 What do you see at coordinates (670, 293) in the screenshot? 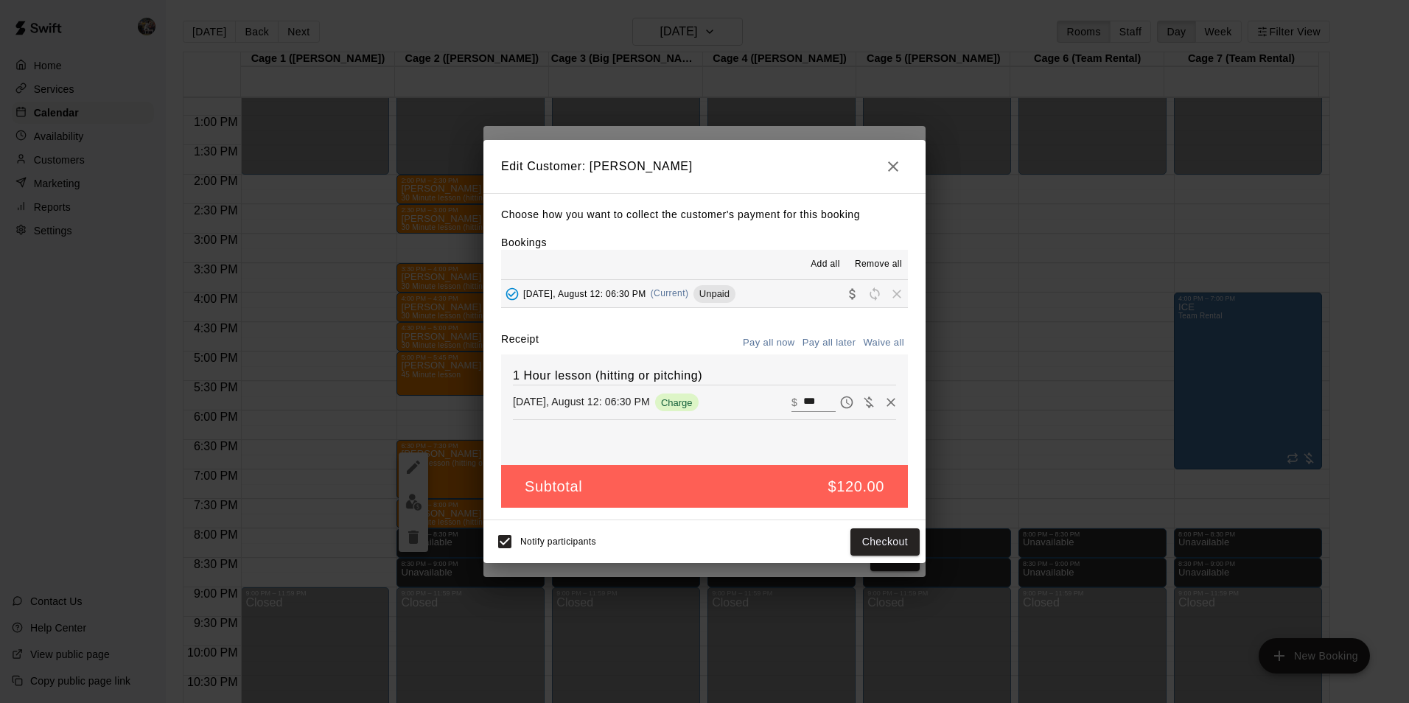
I see `span: (Current)` at bounding box center [670, 293].